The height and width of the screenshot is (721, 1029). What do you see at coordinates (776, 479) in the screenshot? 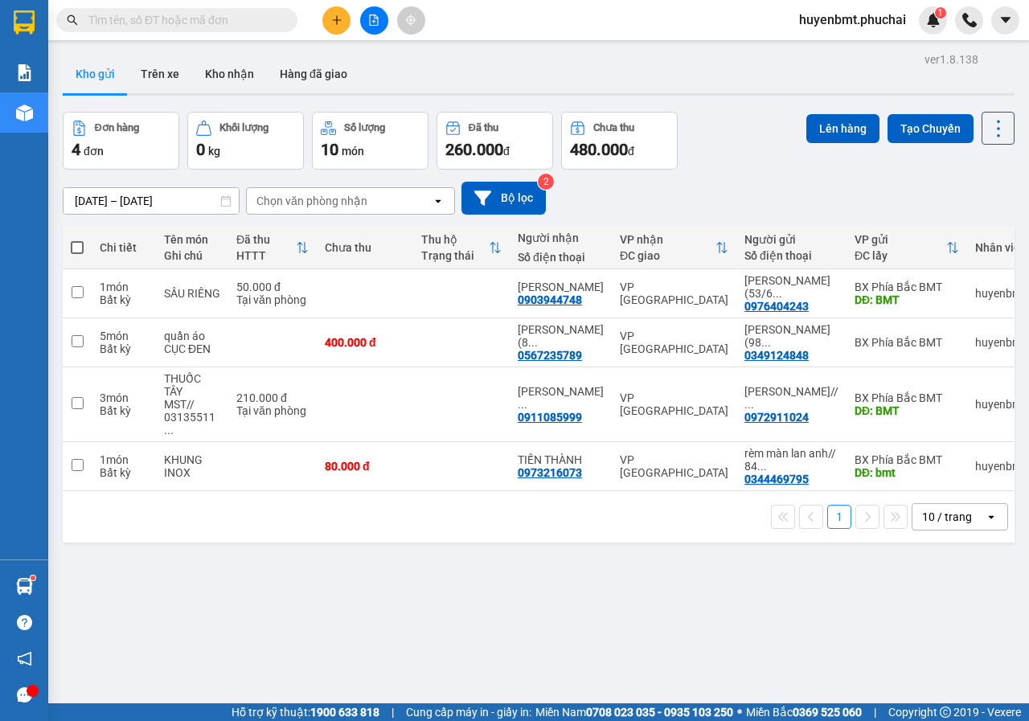
I see `div: 0344469795` at bounding box center [776, 479].